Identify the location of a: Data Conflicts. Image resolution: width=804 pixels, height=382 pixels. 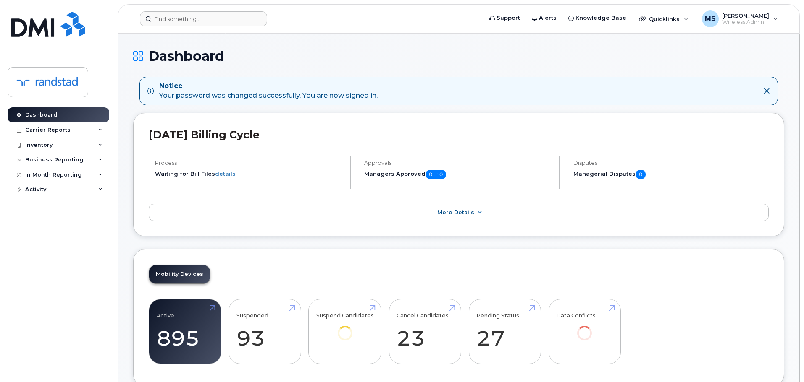
(584, 328).